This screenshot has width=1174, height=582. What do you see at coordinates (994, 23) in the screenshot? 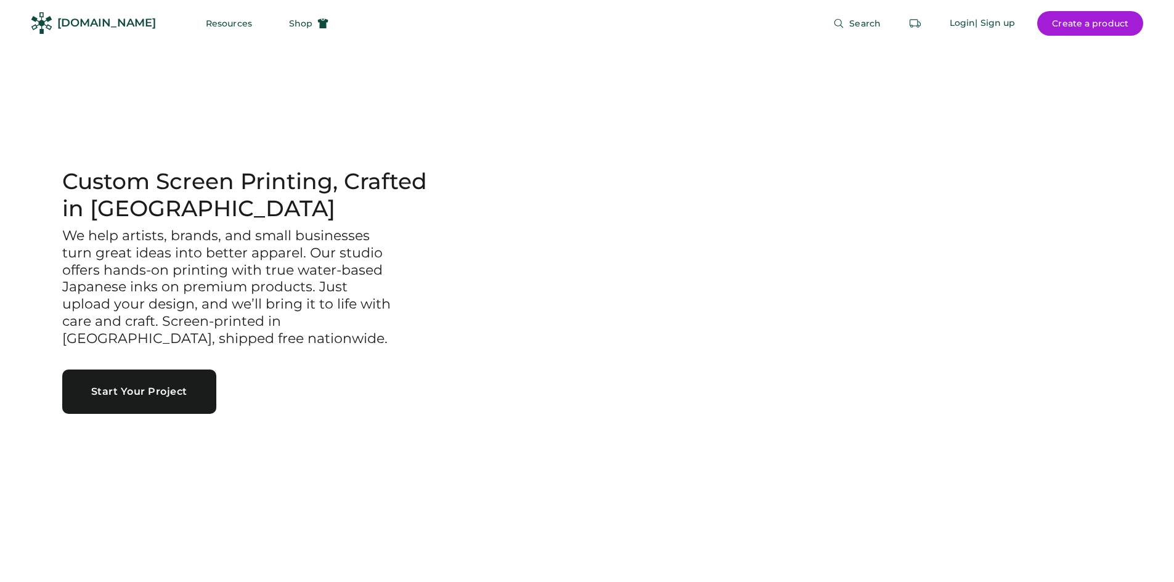
I see `div: | Sign up` at bounding box center [994, 23].